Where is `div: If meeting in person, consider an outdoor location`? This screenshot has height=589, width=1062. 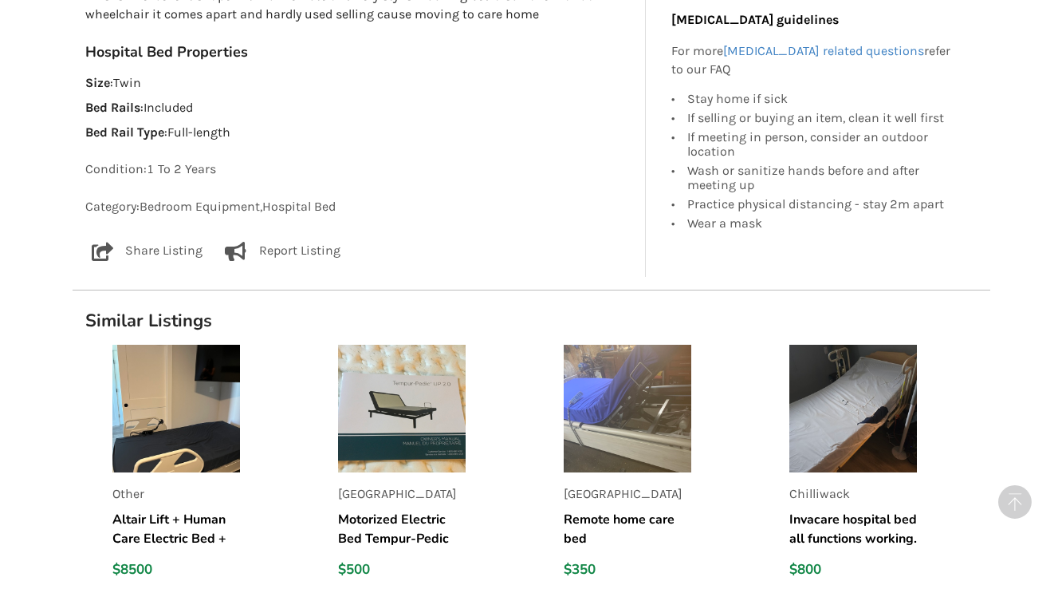 div: If meeting in person, consider an outdoor location is located at coordinates (822, 144).